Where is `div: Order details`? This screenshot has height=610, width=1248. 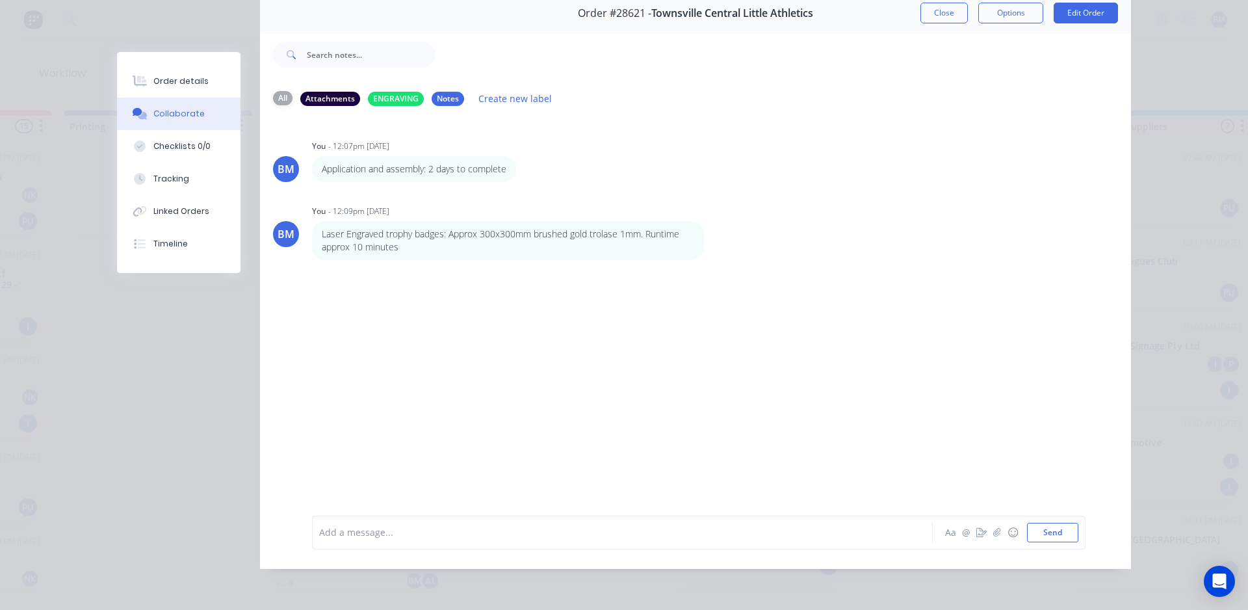 div: Order details is located at coordinates (181, 81).